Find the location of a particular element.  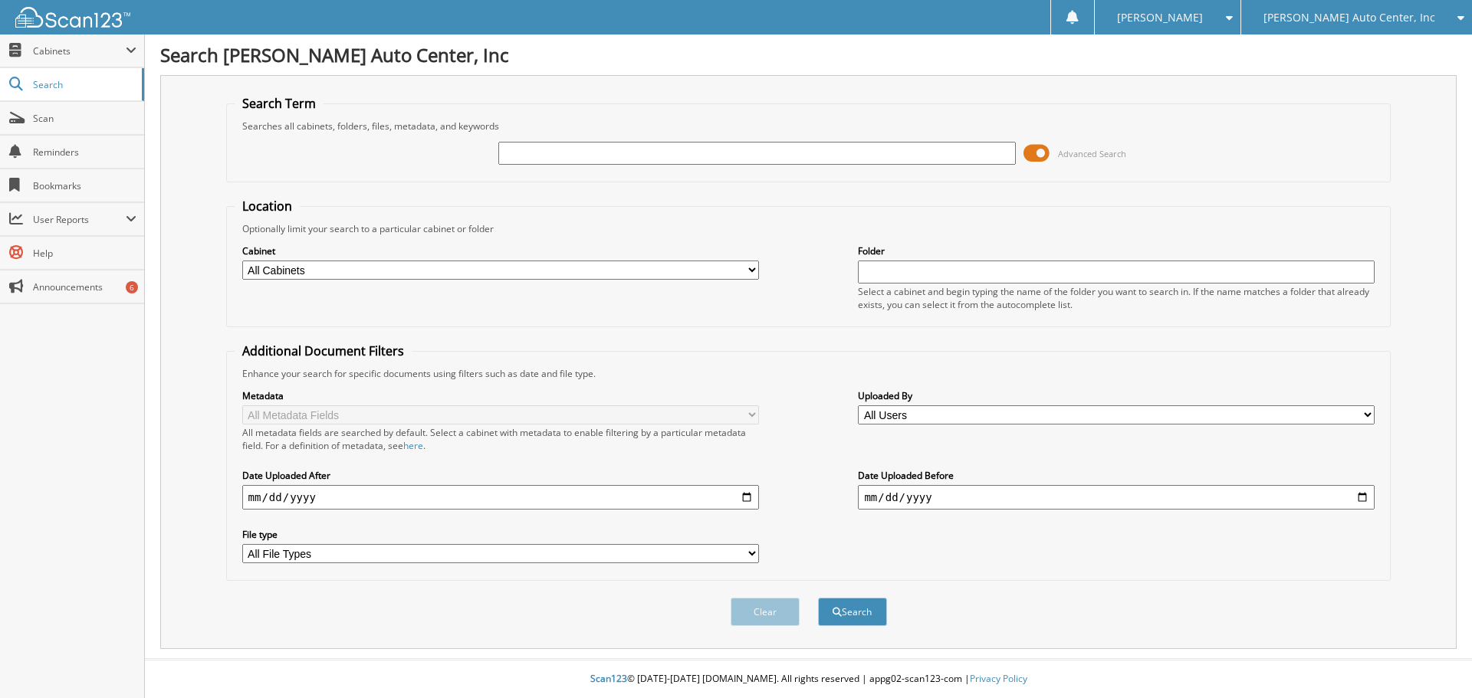

label: Date Uploaded Before is located at coordinates (1116, 475).